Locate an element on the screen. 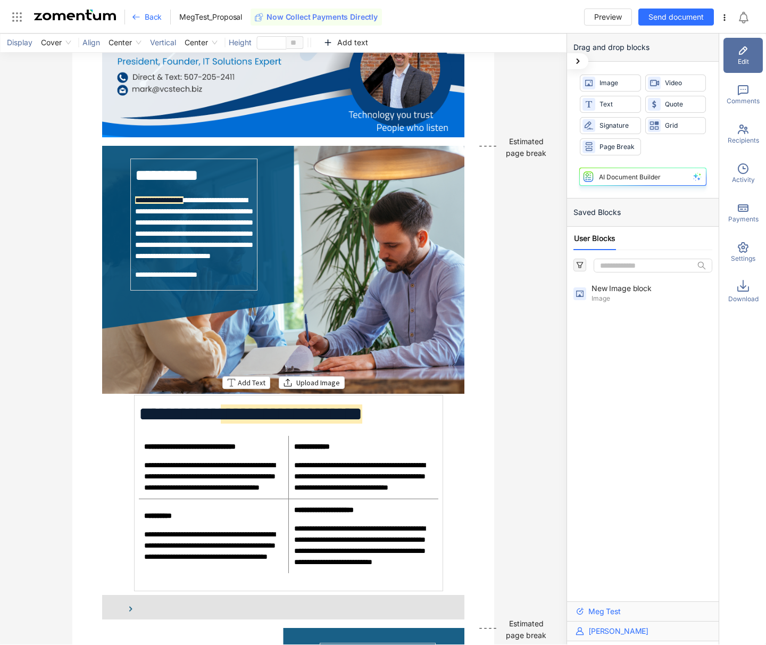 The width and height of the screenshot is (766, 645). div: Vertical is located at coordinates (162, 43).